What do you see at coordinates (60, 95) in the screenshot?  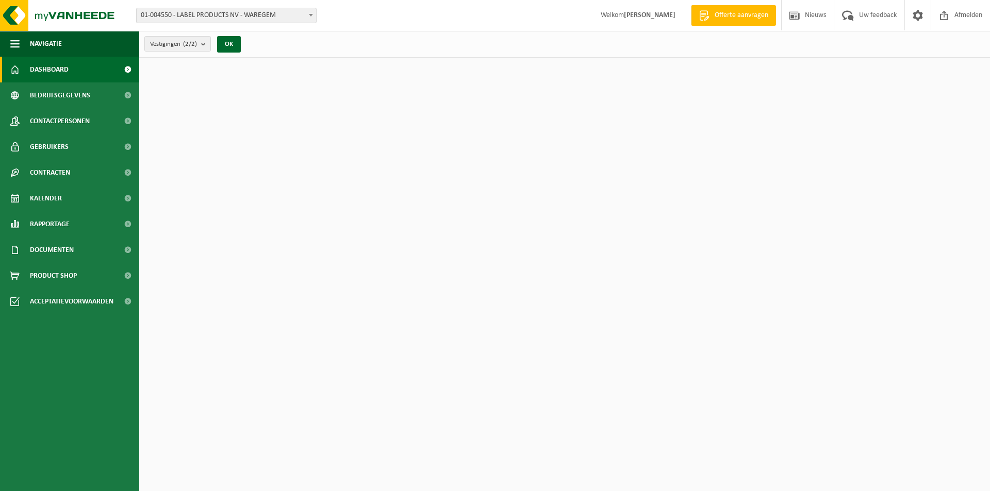 I see `span: Bedrijfsgegevens` at bounding box center [60, 95].